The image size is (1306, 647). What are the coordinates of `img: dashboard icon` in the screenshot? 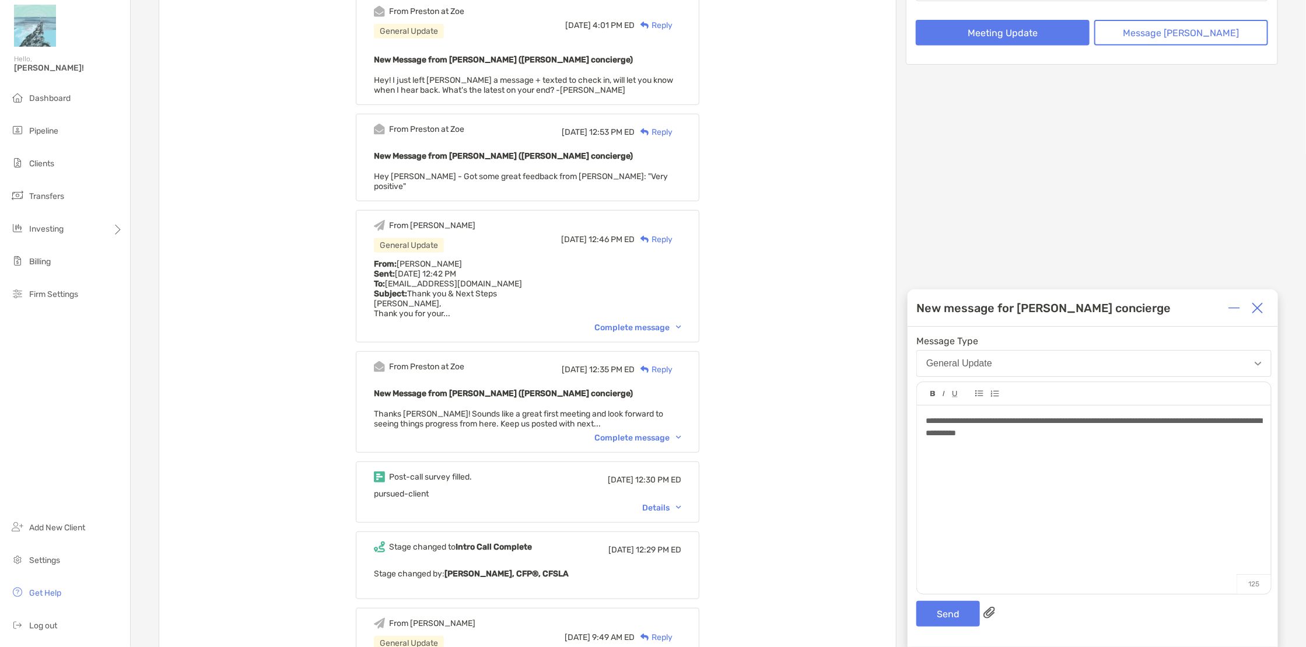 It's located at (17, 97).